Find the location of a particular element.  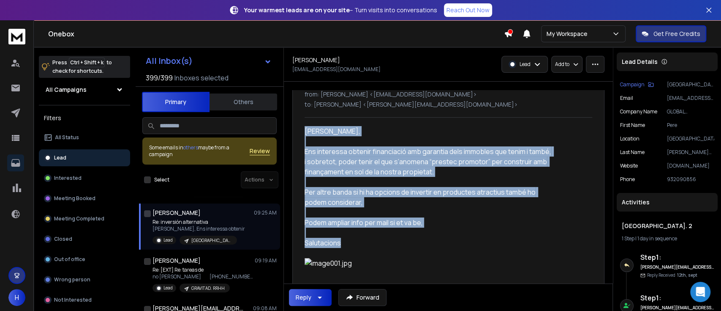

img: image001.jpg is located at coordinates (428, 263).